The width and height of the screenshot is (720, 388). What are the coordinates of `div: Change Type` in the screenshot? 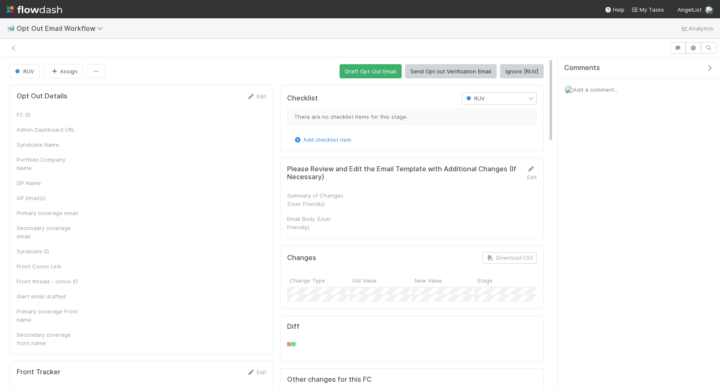 It's located at (318, 280).